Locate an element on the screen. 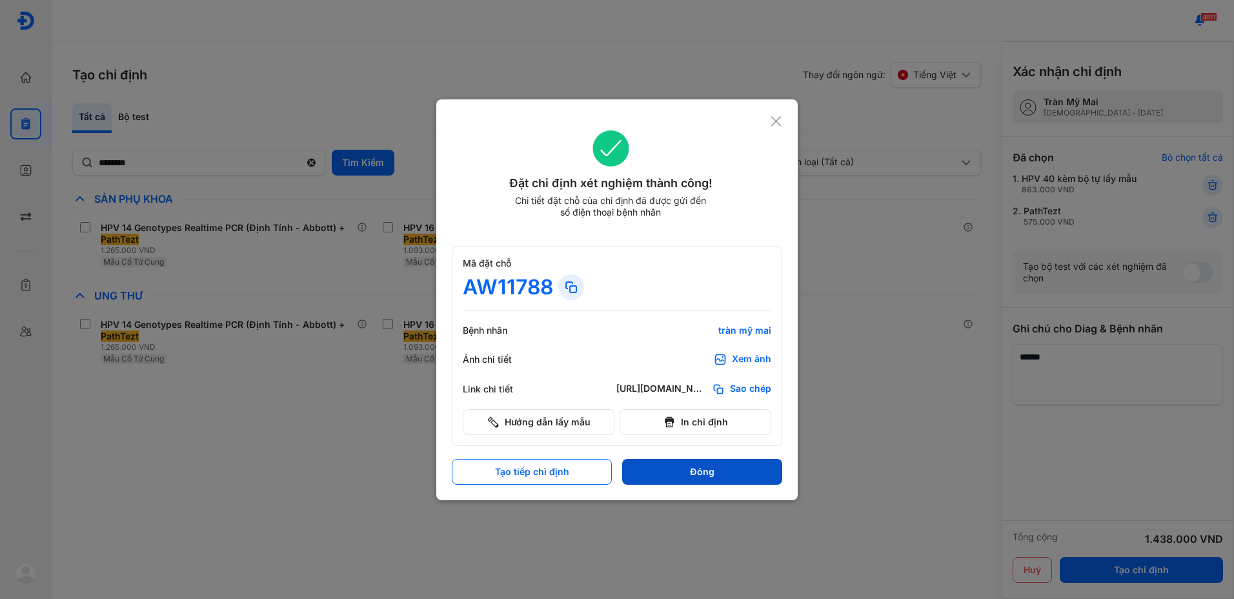 Image resolution: width=1234 pixels, height=599 pixels. button: In chỉ định is located at coordinates (695, 422).